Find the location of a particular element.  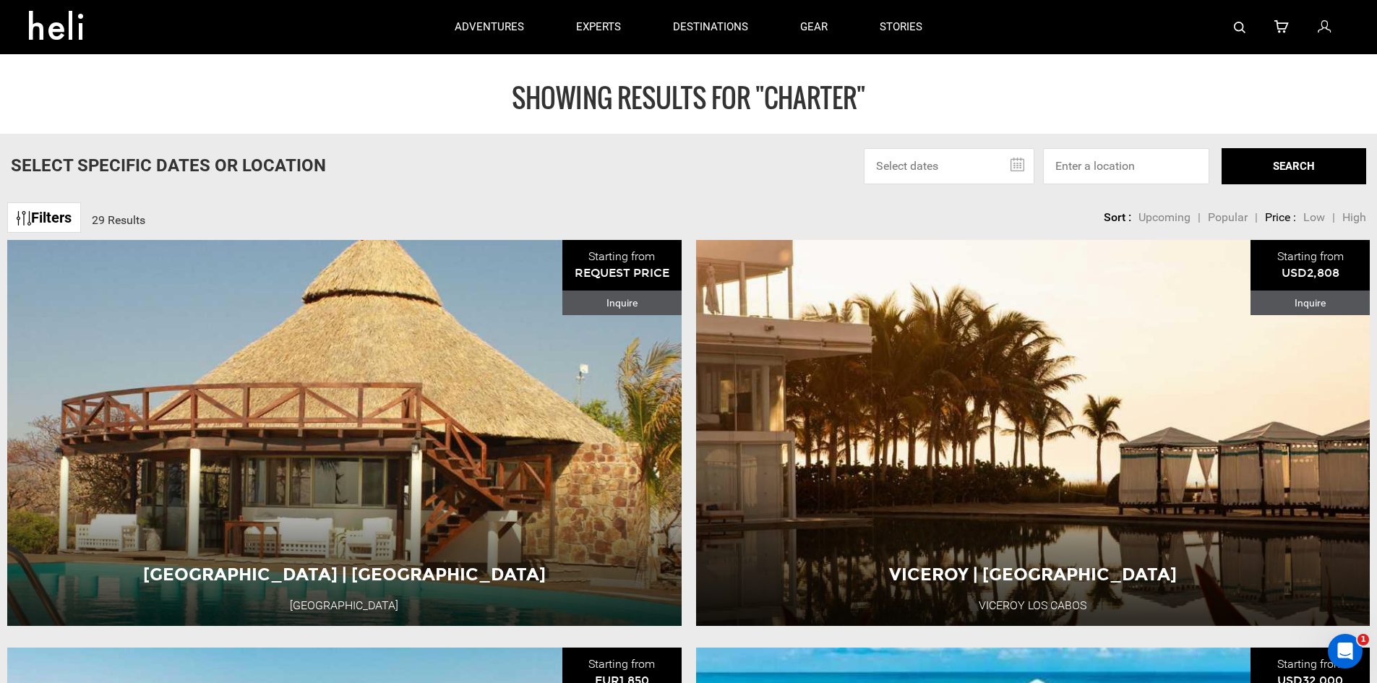

p: experts is located at coordinates (599, 27).